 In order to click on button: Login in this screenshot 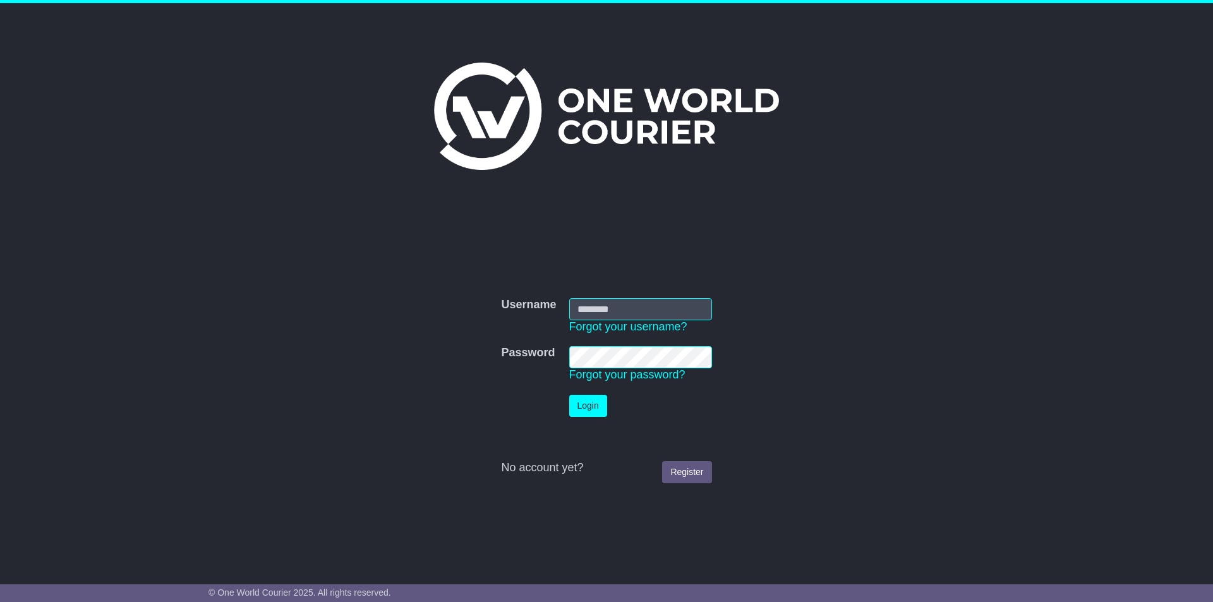, I will do `click(588, 405)`.